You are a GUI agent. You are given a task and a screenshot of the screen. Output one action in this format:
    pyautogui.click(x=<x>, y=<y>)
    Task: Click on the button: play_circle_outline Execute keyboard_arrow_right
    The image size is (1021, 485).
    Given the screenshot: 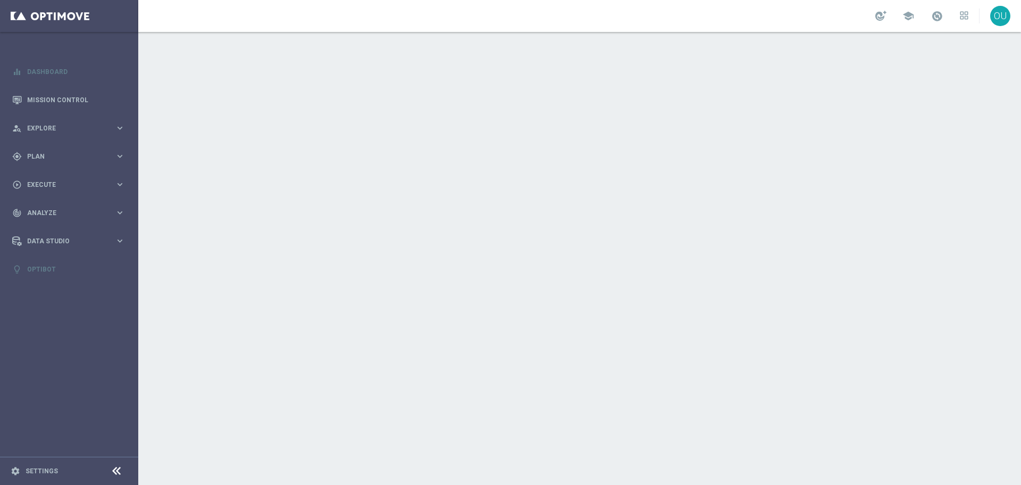 What is the action you would take?
    pyautogui.click(x=69, y=185)
    